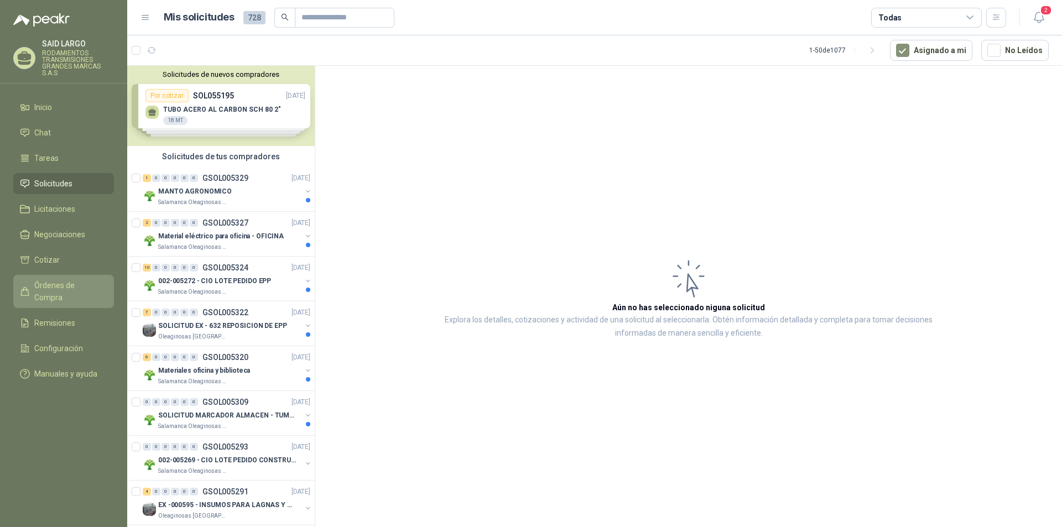 The width and height of the screenshot is (1062, 527). What do you see at coordinates (845, 50) in the screenshot?
I see `div: 1 - 50 de 1077` at bounding box center [845, 50].